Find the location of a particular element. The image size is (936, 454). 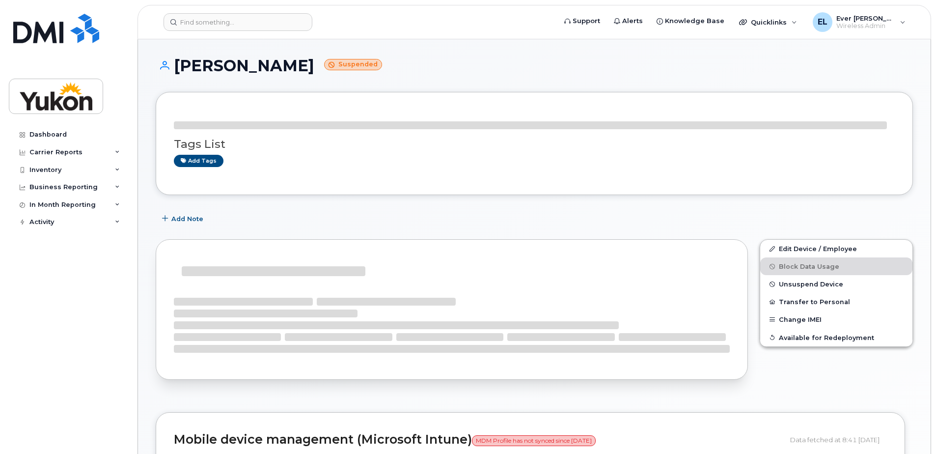

button: Unsuspend Device is located at coordinates (837, 284).